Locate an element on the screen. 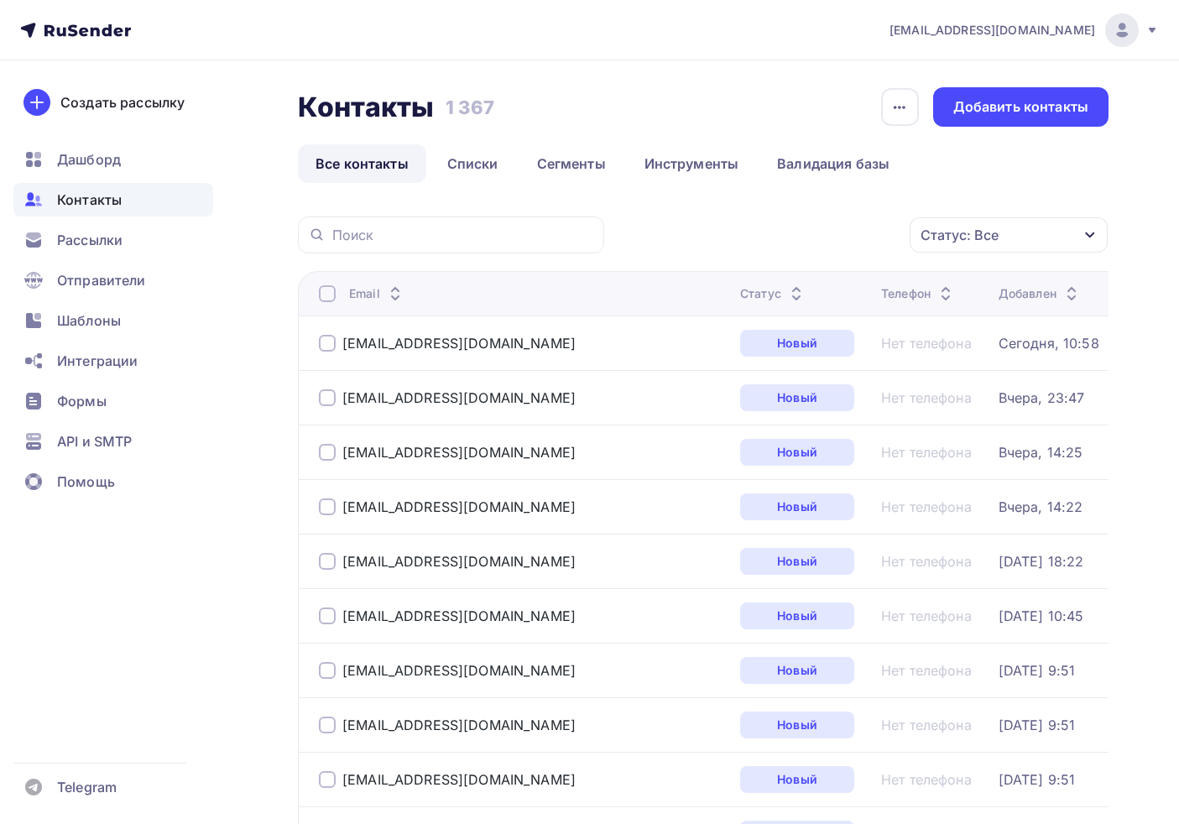  div: Сегодня, 10:58 is located at coordinates (1049, 343).